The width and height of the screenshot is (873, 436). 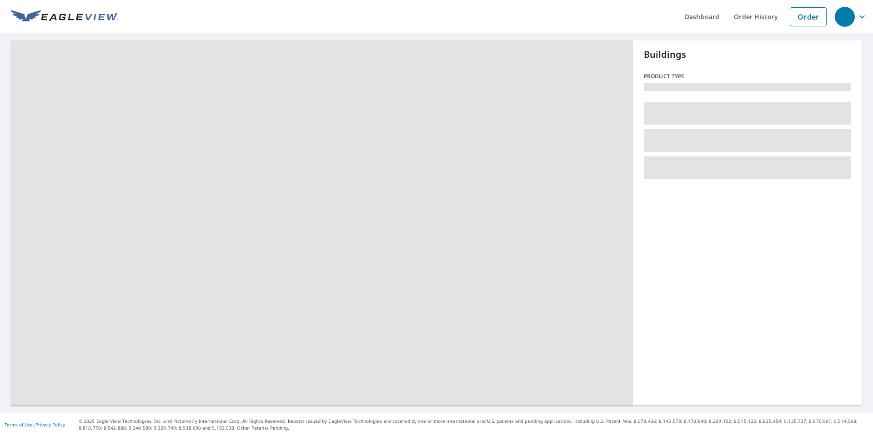 I want to click on a: Privacy Policy, so click(x=50, y=424).